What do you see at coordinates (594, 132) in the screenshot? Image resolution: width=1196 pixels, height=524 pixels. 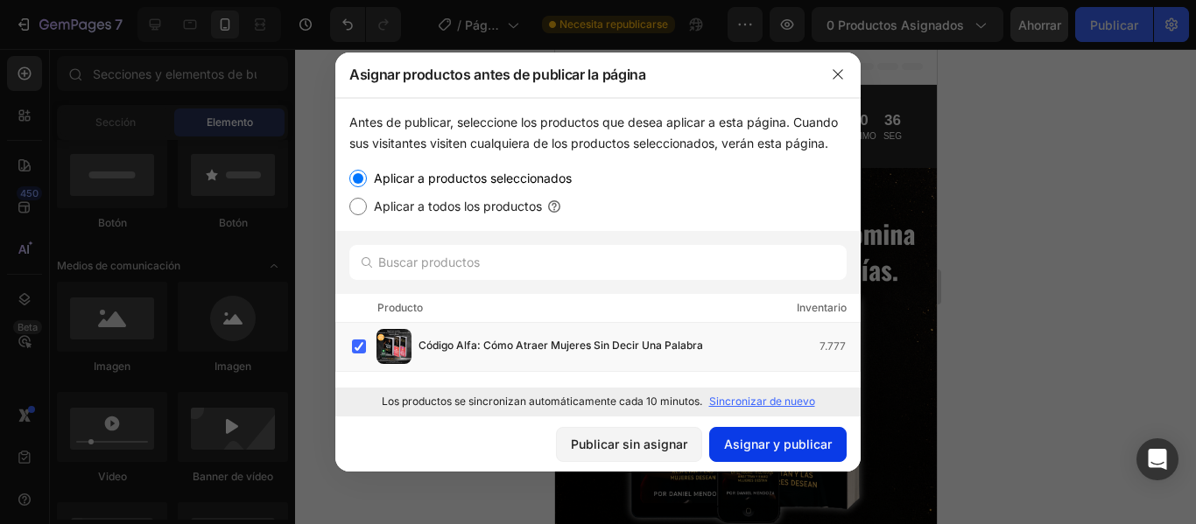 I see `font: Antes de publicar, seleccione los productos que desea aplicar a esta página. Cuando sus visitante...` at bounding box center [594, 132].